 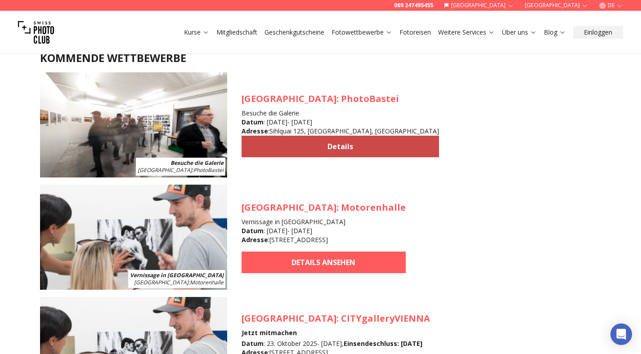 I want to click on img: SPC Photo Awards Zürich: Herbst 2025, so click(x=134, y=125).